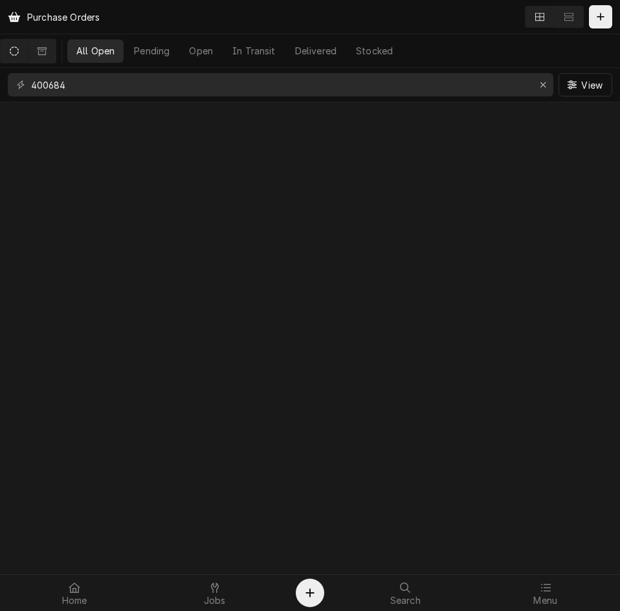 The image size is (620, 611). What do you see at coordinates (95, 50) in the screenshot?
I see `div: All Open` at bounding box center [95, 50].